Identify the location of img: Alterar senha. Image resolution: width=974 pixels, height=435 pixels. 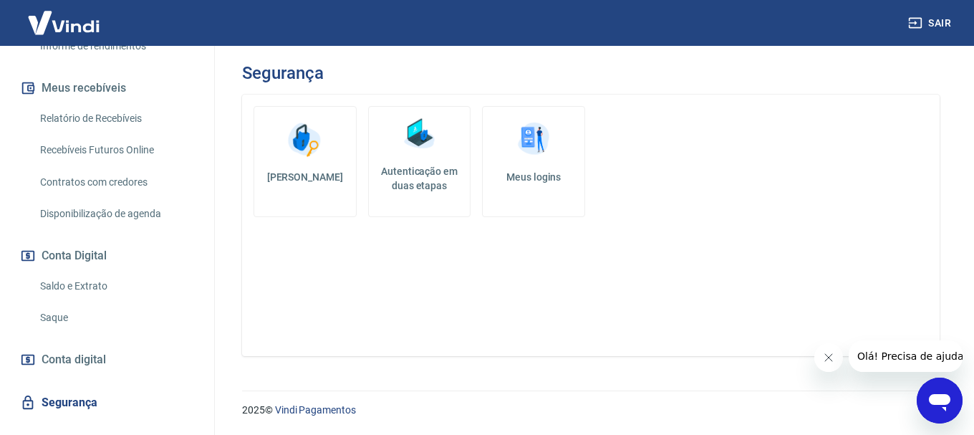
(305, 140).